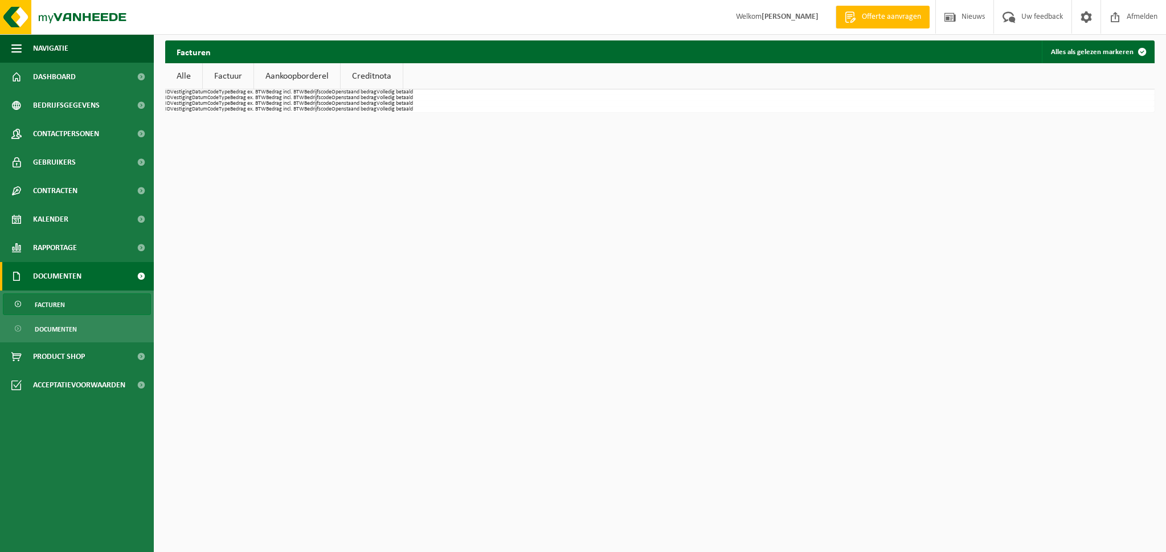 The height and width of the screenshot is (552, 1166). Describe the element at coordinates (66, 105) in the screenshot. I see `span: Bedrijfsgegevens` at that location.